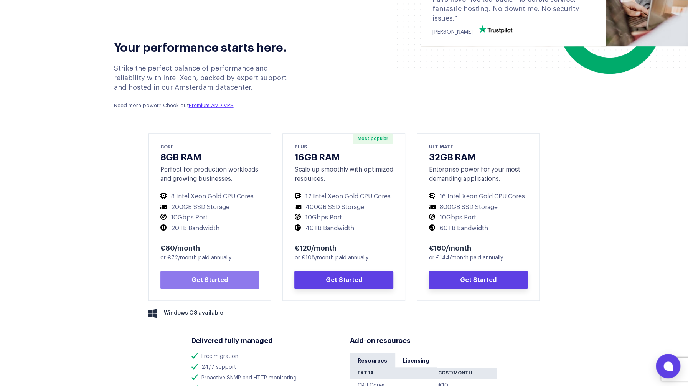 The height and width of the screenshot is (386, 688). Describe the element at coordinates (265, 378) in the screenshot. I see `li: Proactive SNMP and HTTP monitoring` at that location.